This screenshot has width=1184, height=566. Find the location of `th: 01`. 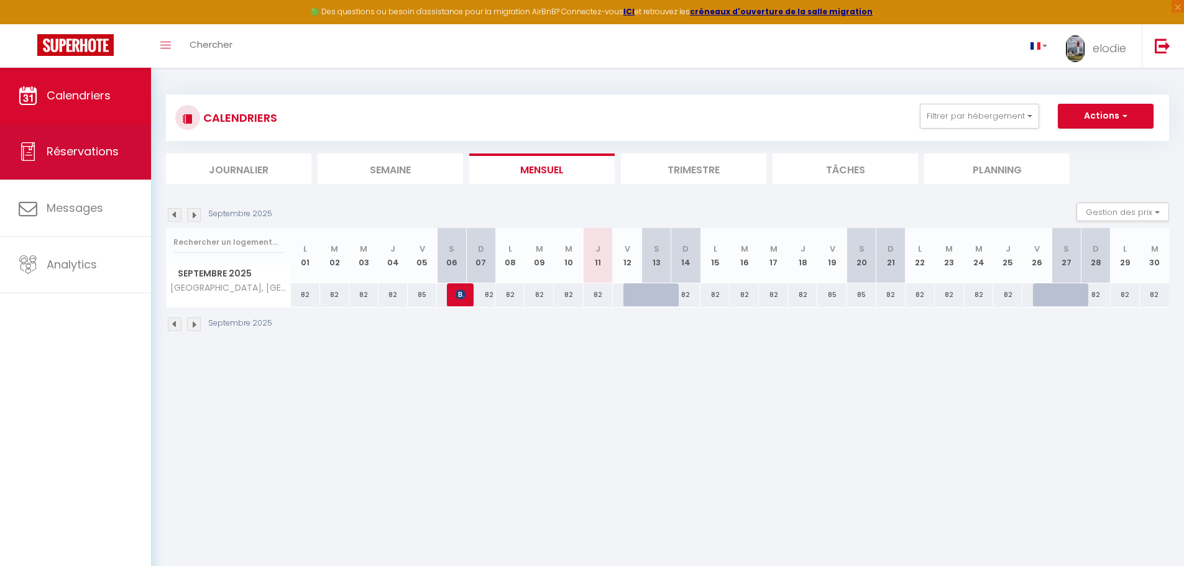

th: 01 is located at coordinates (305, 255).